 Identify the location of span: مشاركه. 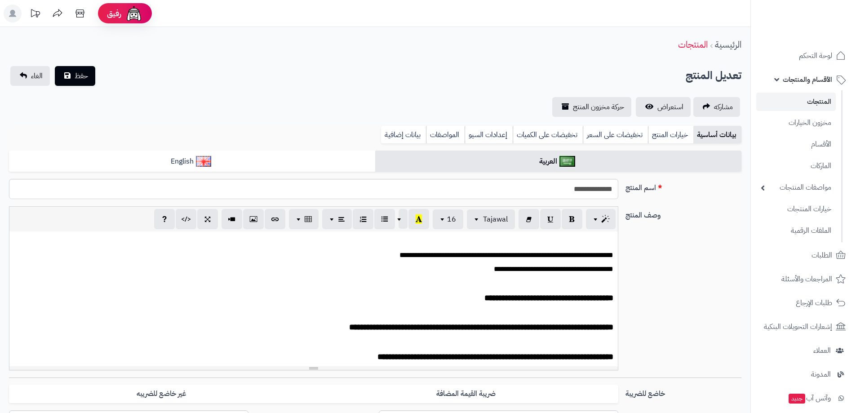
(724, 107).